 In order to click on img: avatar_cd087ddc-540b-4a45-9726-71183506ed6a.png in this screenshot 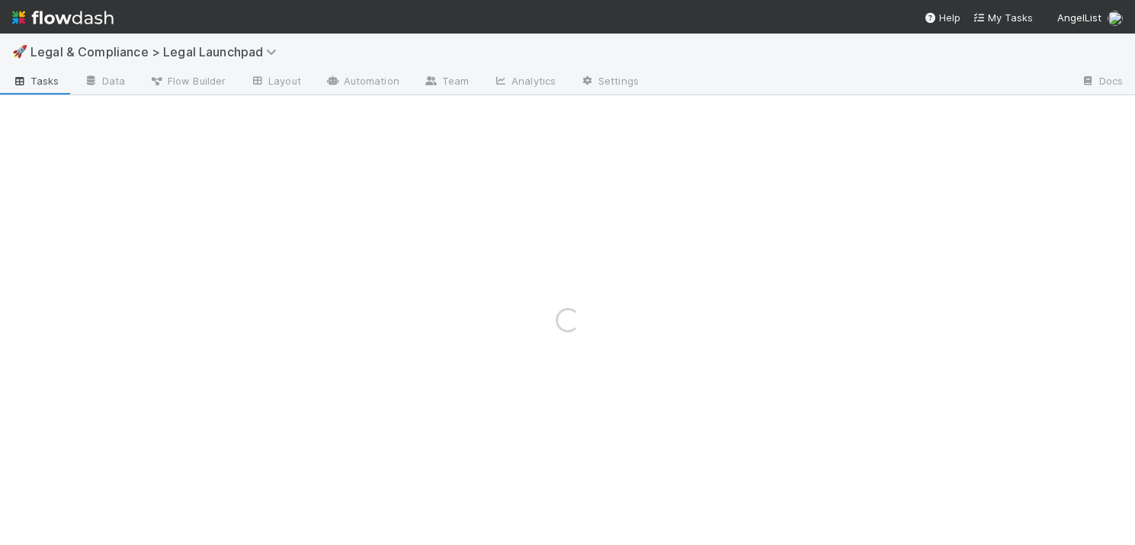, I will do `click(1116, 18)`.